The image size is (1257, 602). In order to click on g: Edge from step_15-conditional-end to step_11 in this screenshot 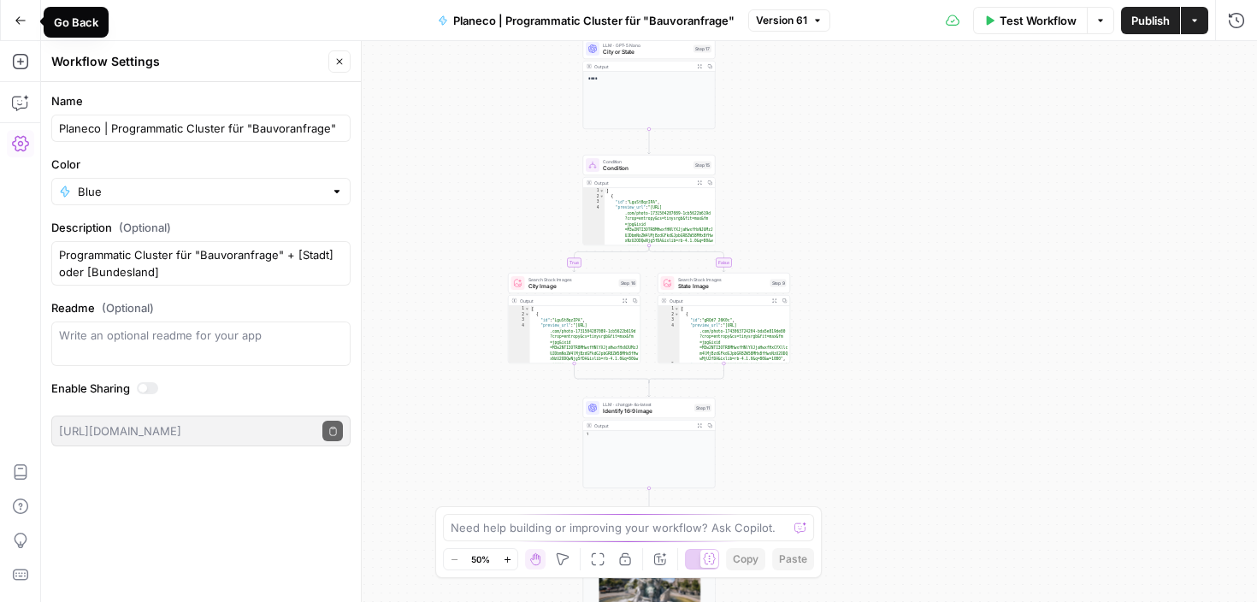, I will do `click(649, 389)`.